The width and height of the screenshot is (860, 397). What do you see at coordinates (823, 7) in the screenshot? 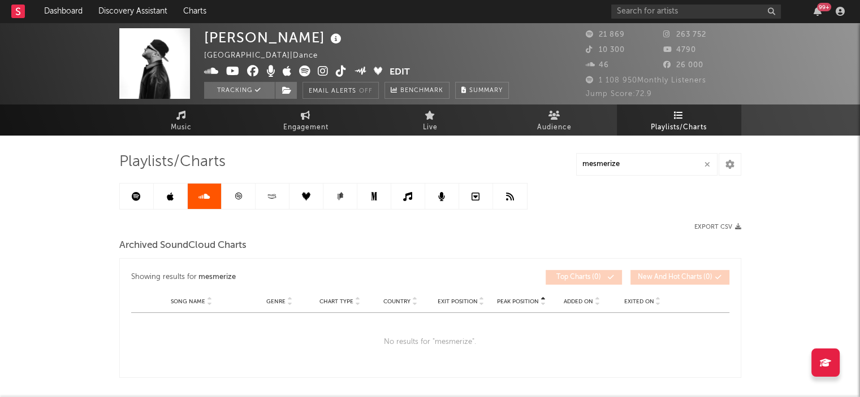
I see `div: 99 +` at bounding box center [823, 7].